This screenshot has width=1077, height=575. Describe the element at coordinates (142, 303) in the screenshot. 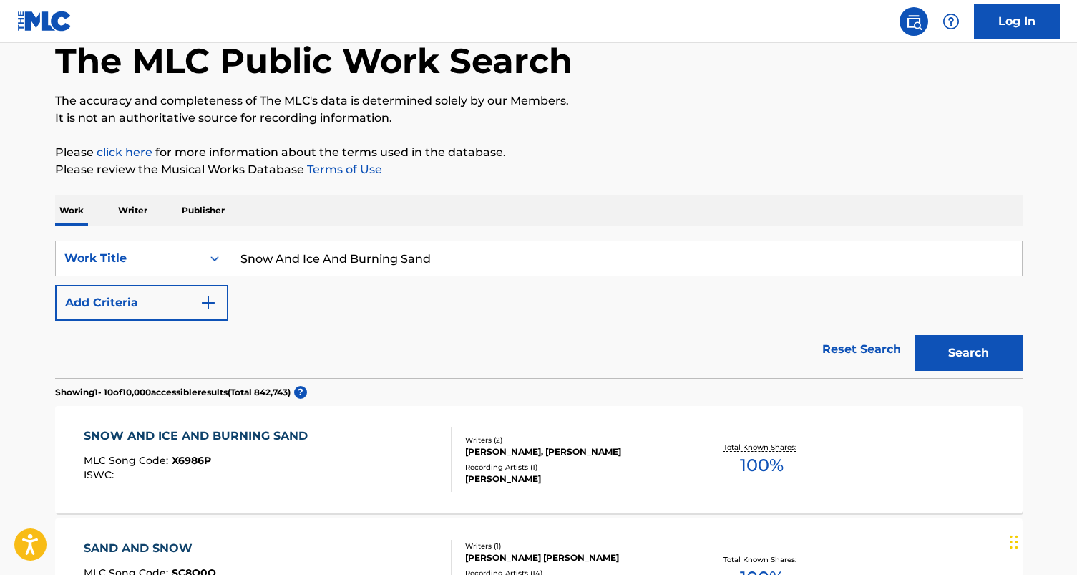

I see `button: Add Criteria` at that location.